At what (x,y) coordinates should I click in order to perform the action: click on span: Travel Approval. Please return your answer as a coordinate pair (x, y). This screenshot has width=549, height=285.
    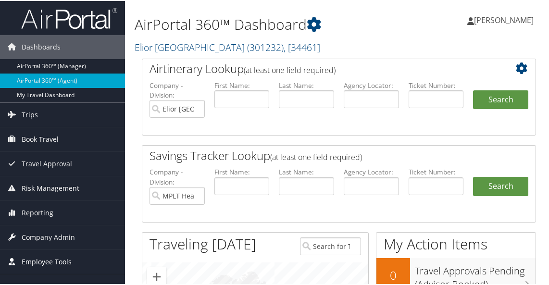
    Looking at the image, I should click on (47, 163).